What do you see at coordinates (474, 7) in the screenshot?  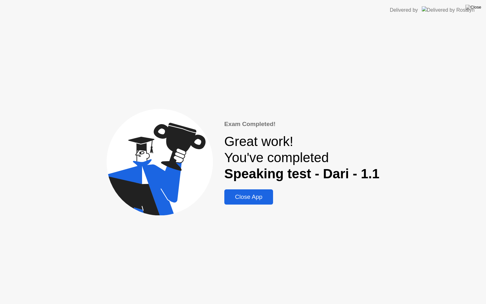 I see `img: Close` at bounding box center [474, 7].